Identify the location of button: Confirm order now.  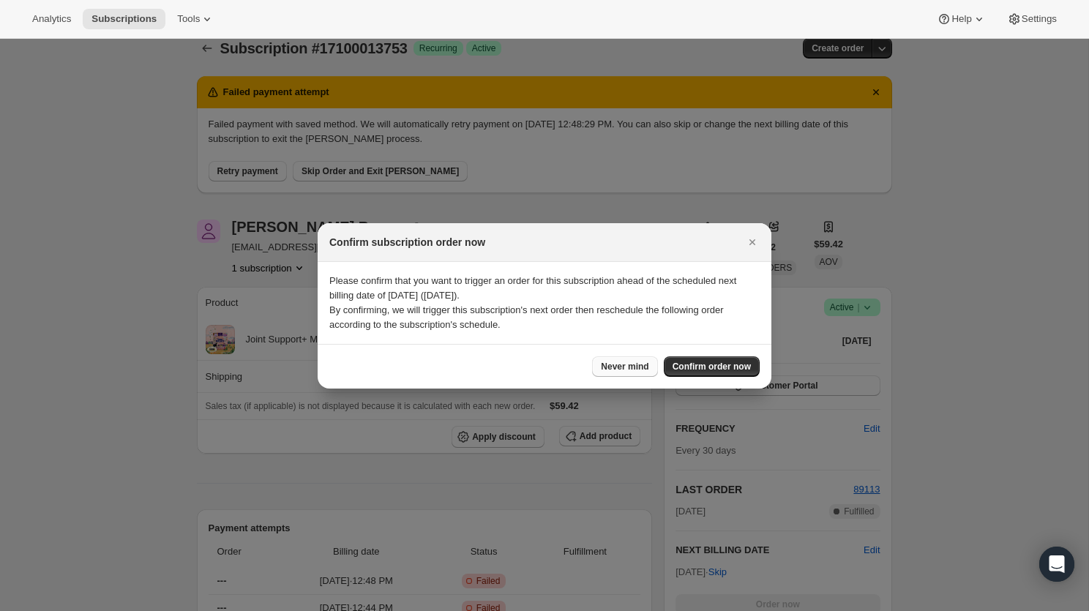
(712, 367).